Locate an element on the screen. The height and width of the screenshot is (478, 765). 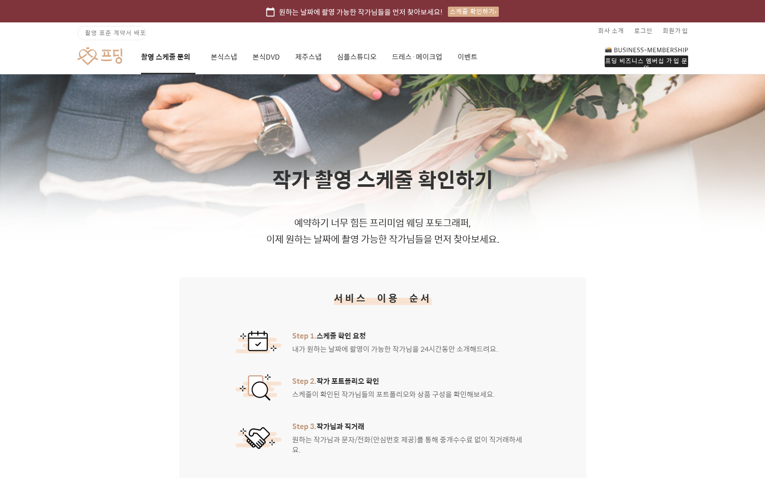
a: 촬영 표준 계약서 배포 is located at coordinates (112, 33).